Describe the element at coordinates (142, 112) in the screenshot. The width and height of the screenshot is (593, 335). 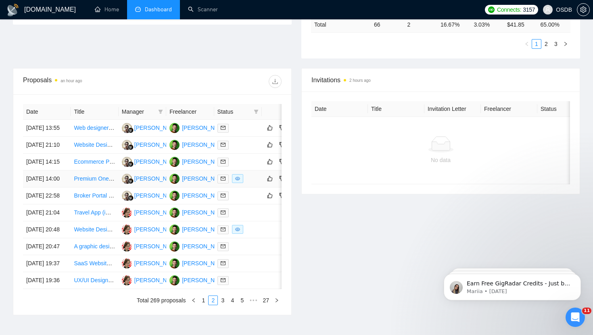
I see `th: Manager` at that location.